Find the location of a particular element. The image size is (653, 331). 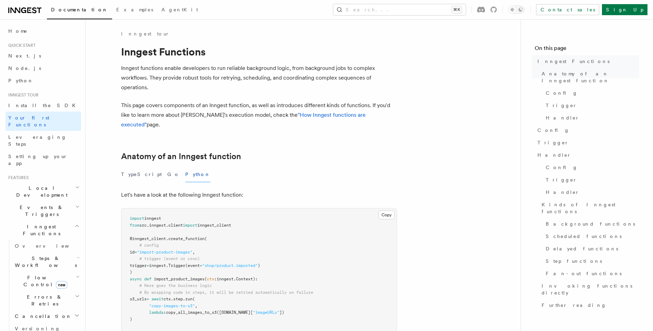

a: Documentation is located at coordinates (79, 11).